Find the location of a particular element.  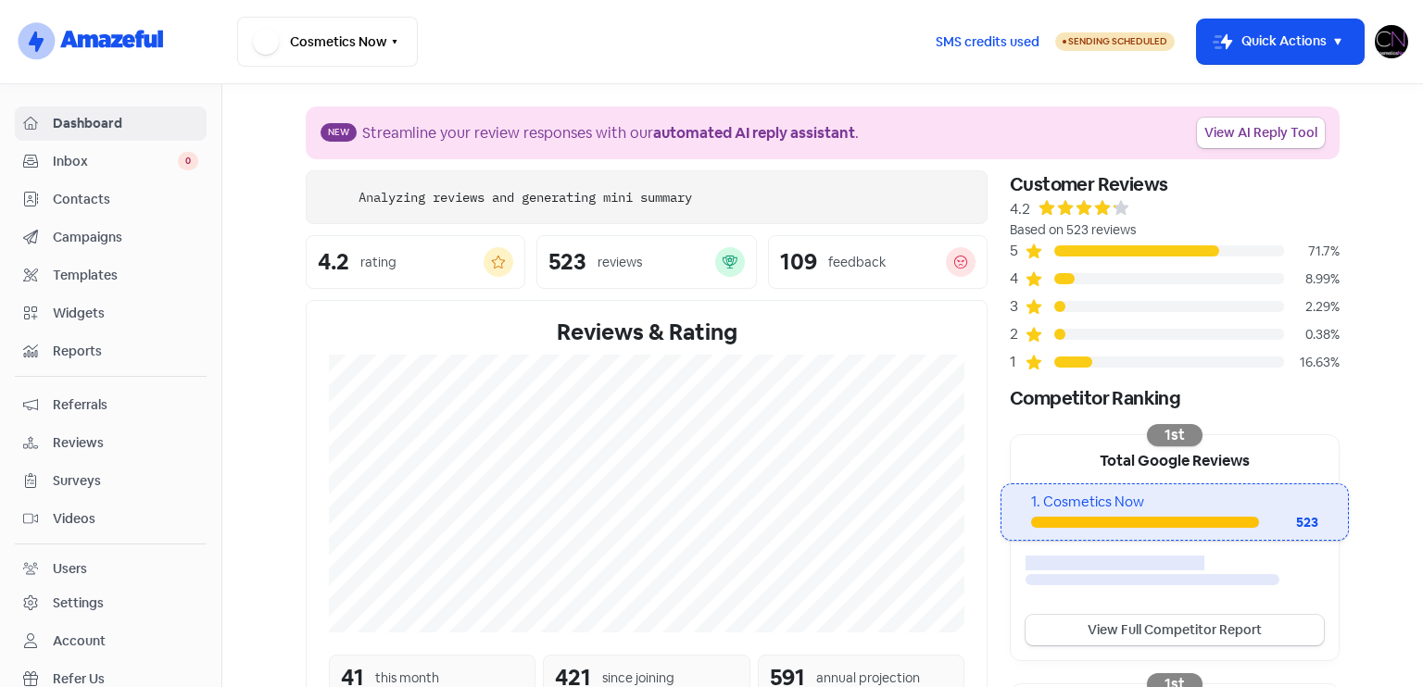

div: Reviews & Rating is located at coordinates (647, 333).